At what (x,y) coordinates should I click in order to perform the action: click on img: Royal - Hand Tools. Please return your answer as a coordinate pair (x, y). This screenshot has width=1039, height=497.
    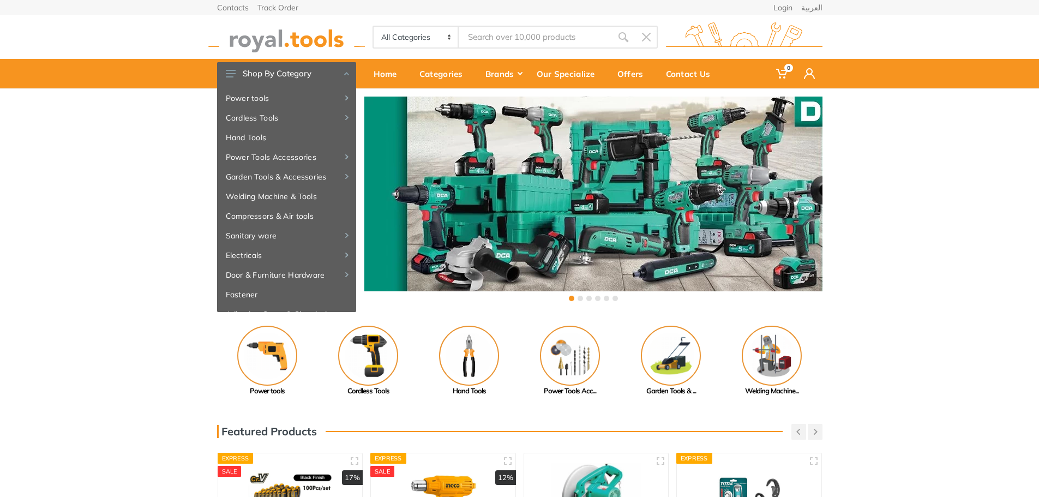
    Looking at the image, I should click on (469, 356).